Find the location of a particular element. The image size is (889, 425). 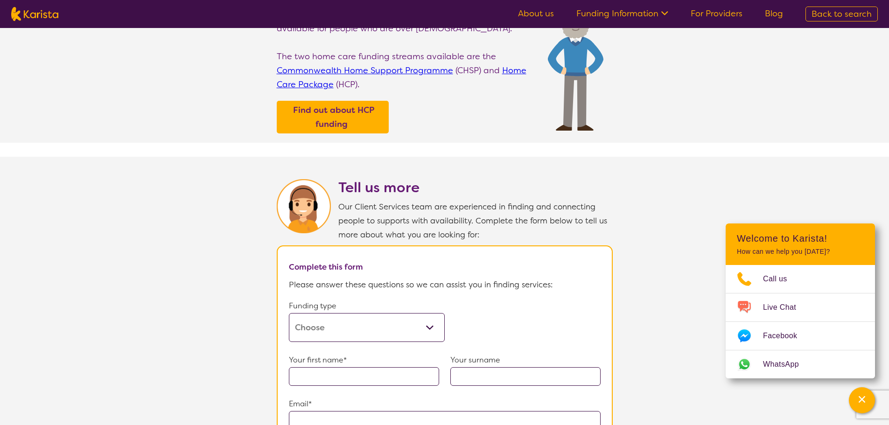

div: Channel Menu is located at coordinates (801, 301).